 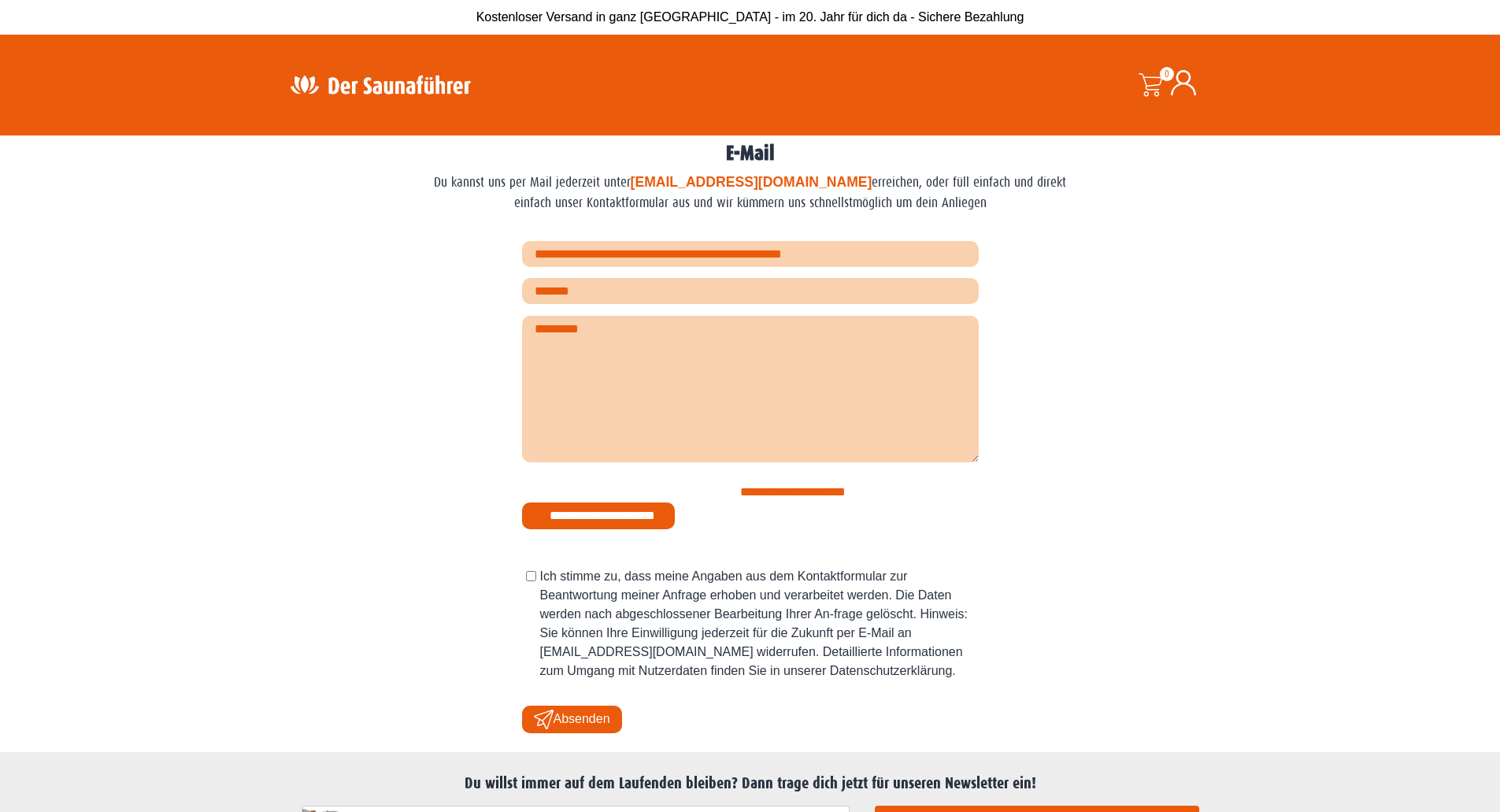 What do you see at coordinates (572, 719) in the screenshot?
I see `button: Absenden` at bounding box center [572, 719].